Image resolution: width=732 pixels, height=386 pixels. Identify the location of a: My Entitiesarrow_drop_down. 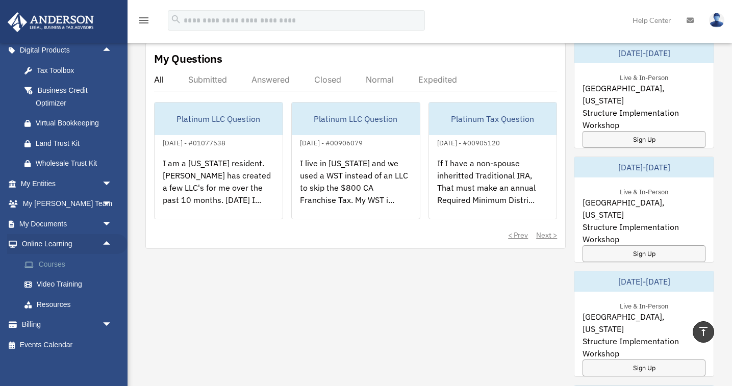
(67, 184).